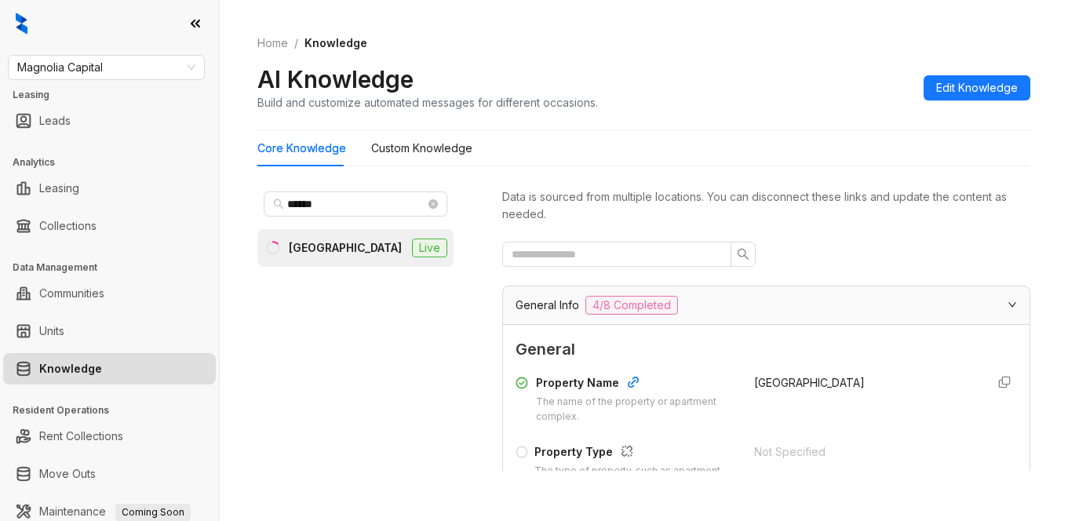 The width and height of the screenshot is (1068, 521). Describe the element at coordinates (67, 474) in the screenshot. I see `a: Move Outs` at that location.